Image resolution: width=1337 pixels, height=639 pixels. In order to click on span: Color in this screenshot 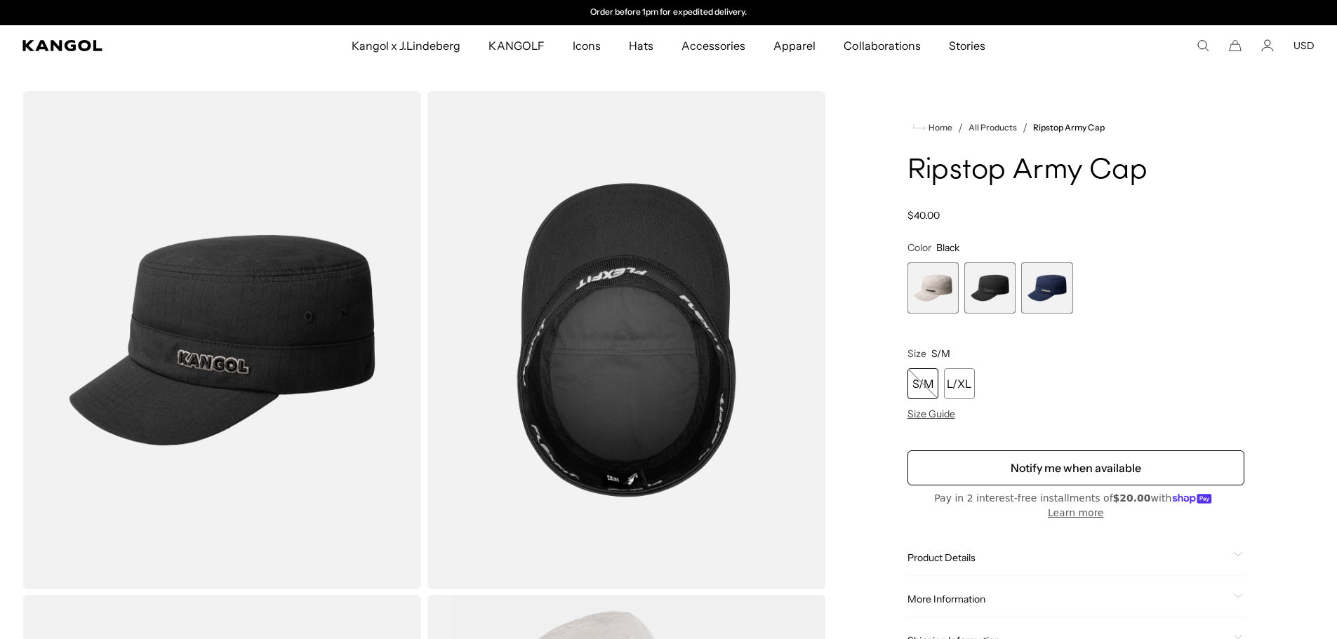, I will do `click(920, 248)`.